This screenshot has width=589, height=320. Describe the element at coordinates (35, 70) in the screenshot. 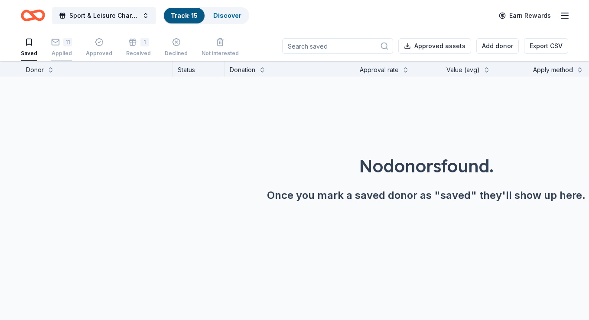

I see `div: Donor` at that location.